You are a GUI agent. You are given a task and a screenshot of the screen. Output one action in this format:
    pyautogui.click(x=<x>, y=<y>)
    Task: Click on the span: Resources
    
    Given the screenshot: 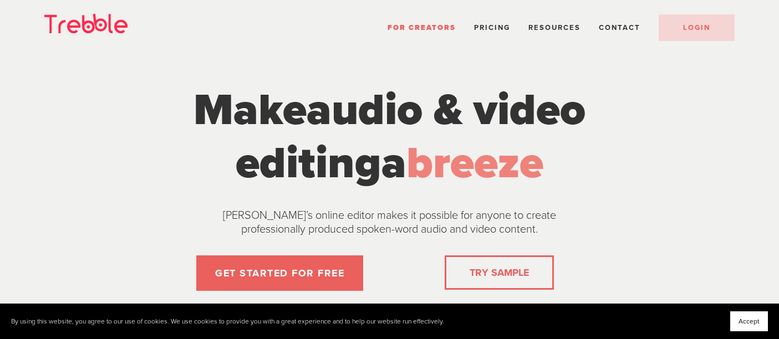 What is the action you would take?
    pyautogui.click(x=554, y=28)
    